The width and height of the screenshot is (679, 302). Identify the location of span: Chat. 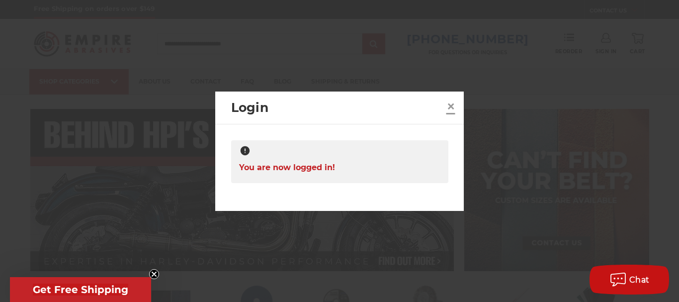
(639, 279).